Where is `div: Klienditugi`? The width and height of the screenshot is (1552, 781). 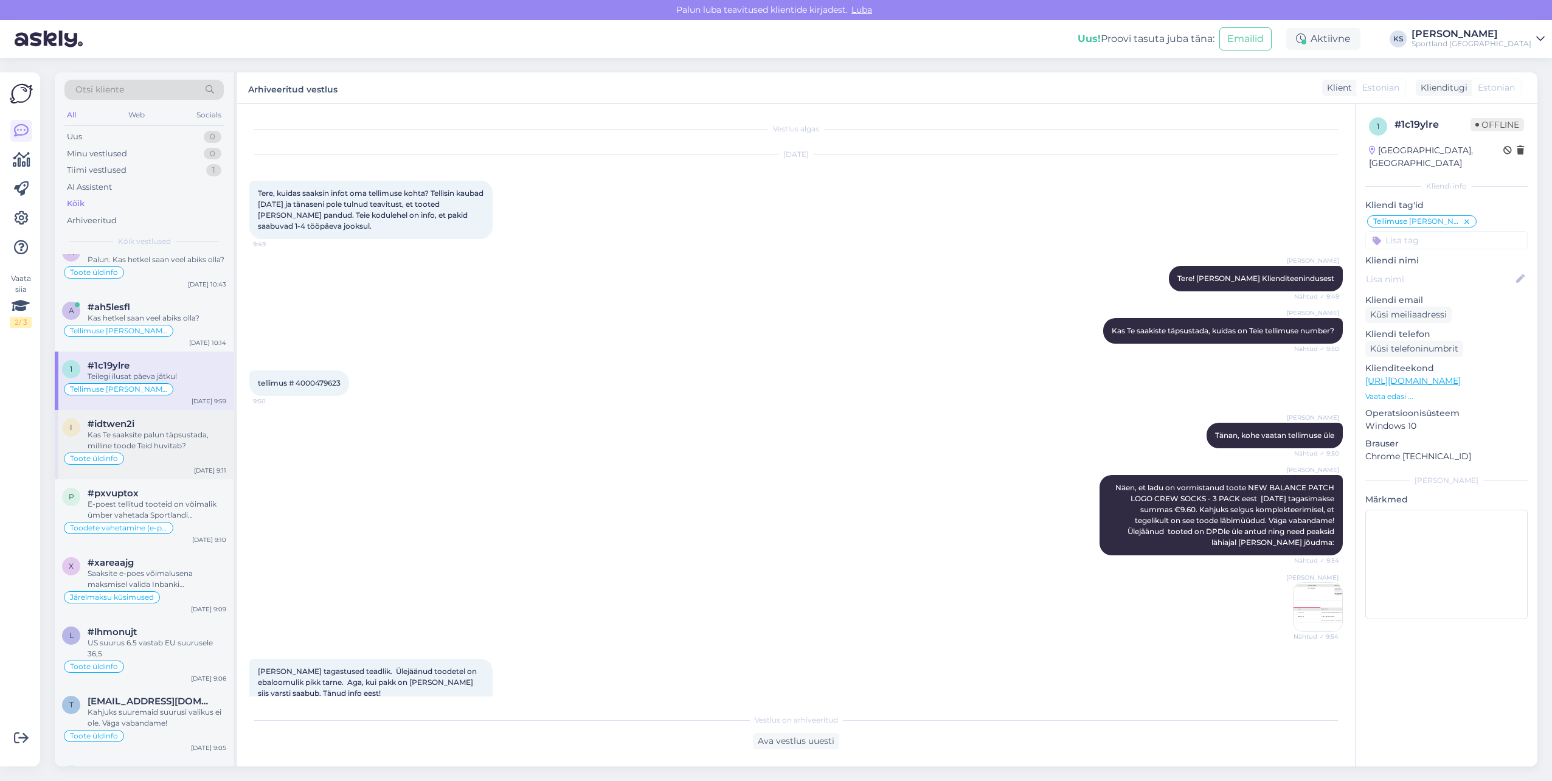
div: Klienditugi is located at coordinates (1442, 88).